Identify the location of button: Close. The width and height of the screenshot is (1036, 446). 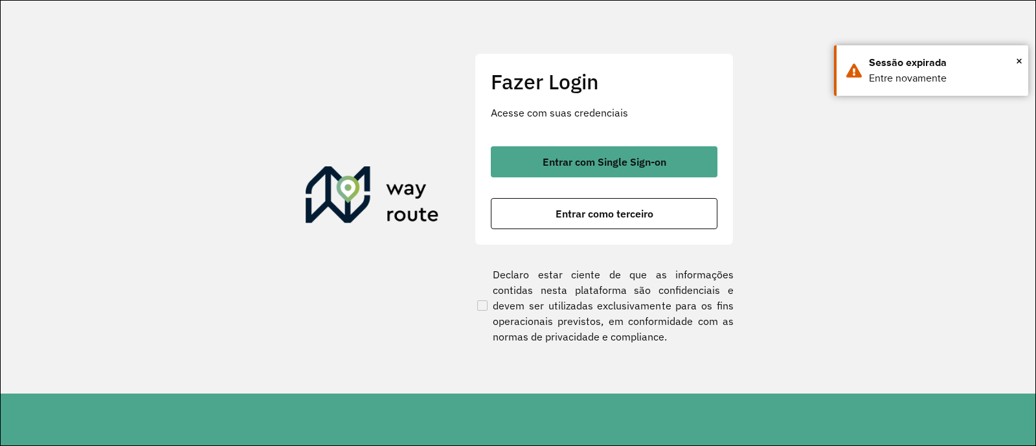
(1019, 61).